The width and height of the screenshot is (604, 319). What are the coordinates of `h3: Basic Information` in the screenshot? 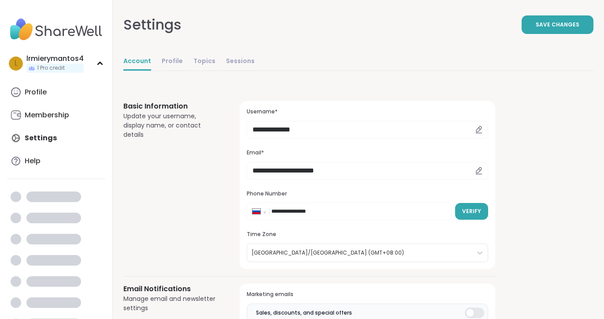 It's located at (171, 106).